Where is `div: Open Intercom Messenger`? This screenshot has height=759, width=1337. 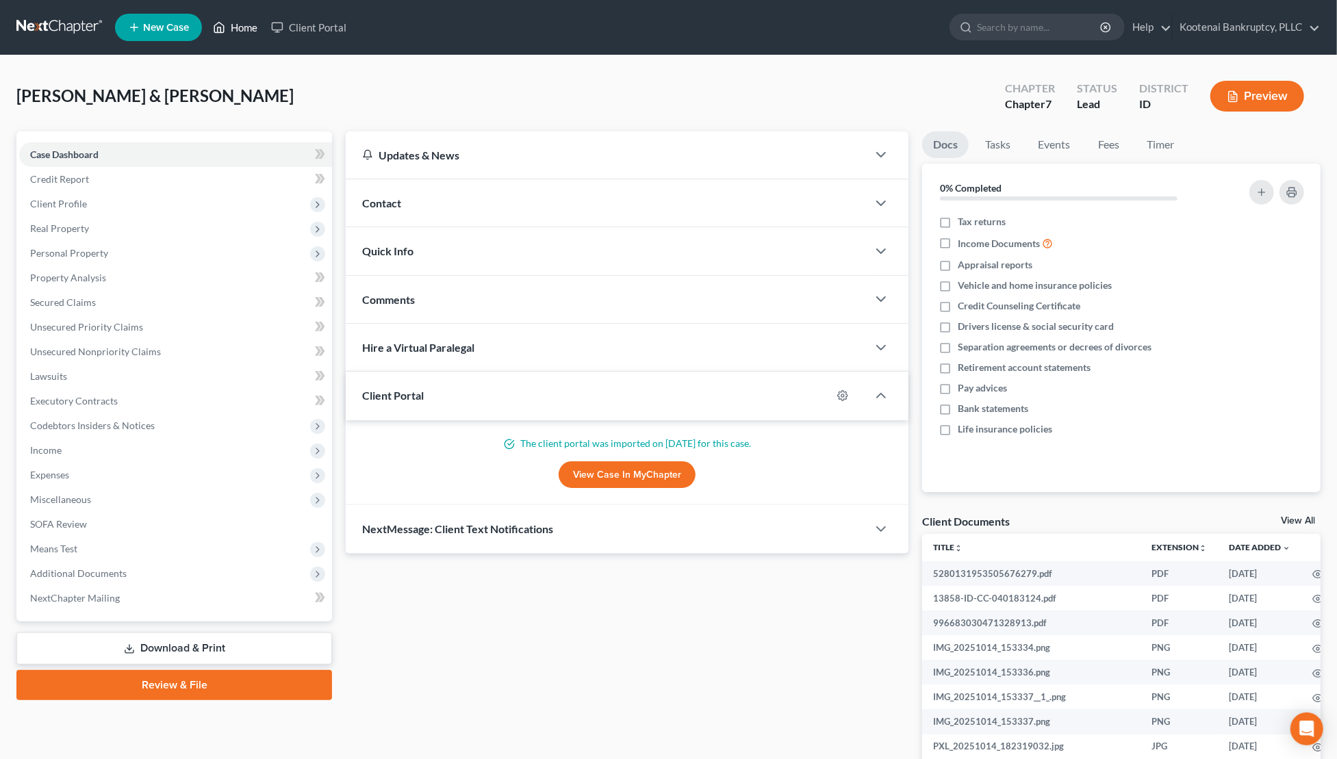
div: Open Intercom Messenger is located at coordinates (1307, 729).